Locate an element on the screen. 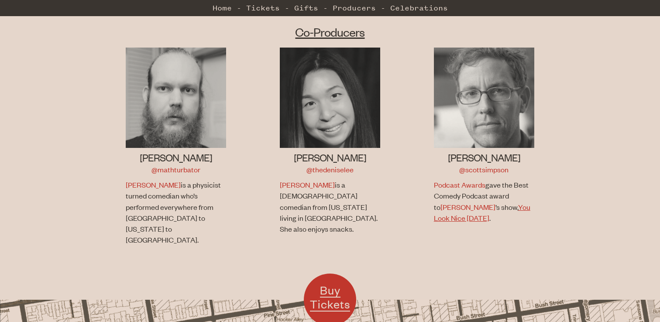 The width and height of the screenshot is (660, 322). a: @scottsimpson is located at coordinates (483, 169).